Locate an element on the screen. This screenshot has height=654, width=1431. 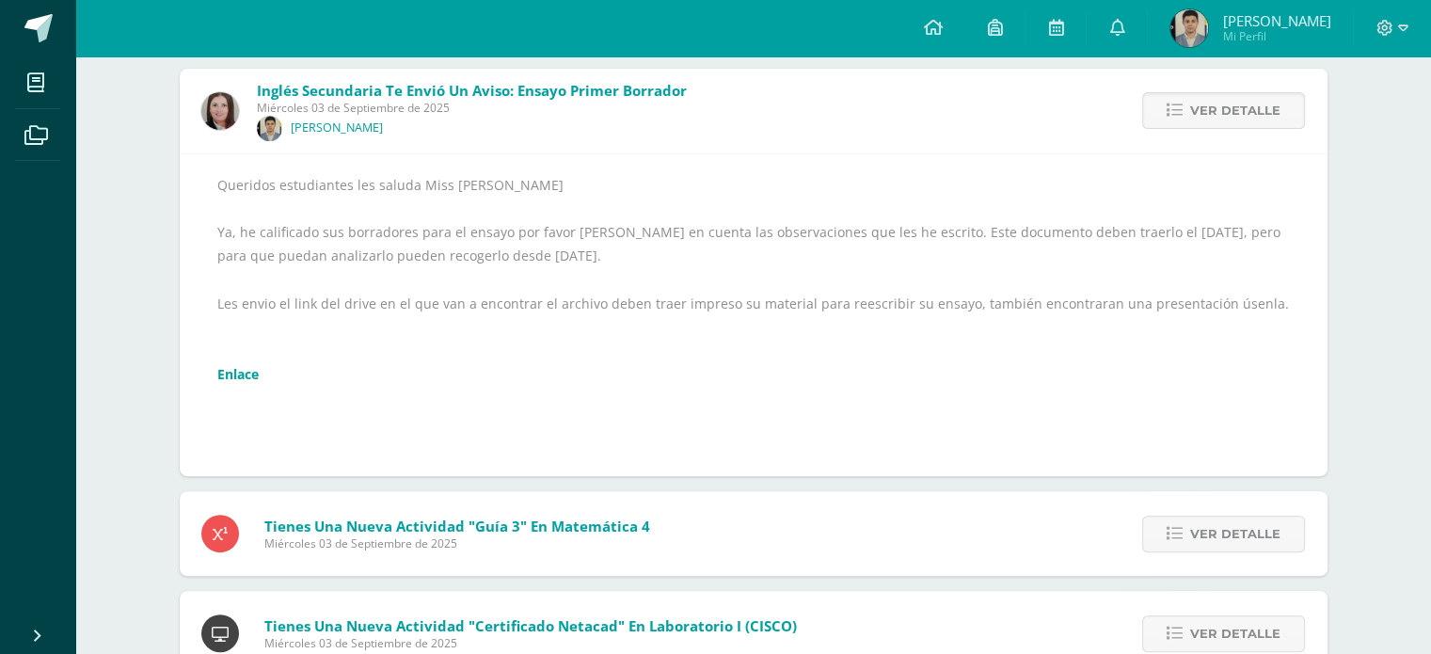
span: Tienes una nueva actividad "Guía 3" En Matemática 4 is located at coordinates (457, 526).